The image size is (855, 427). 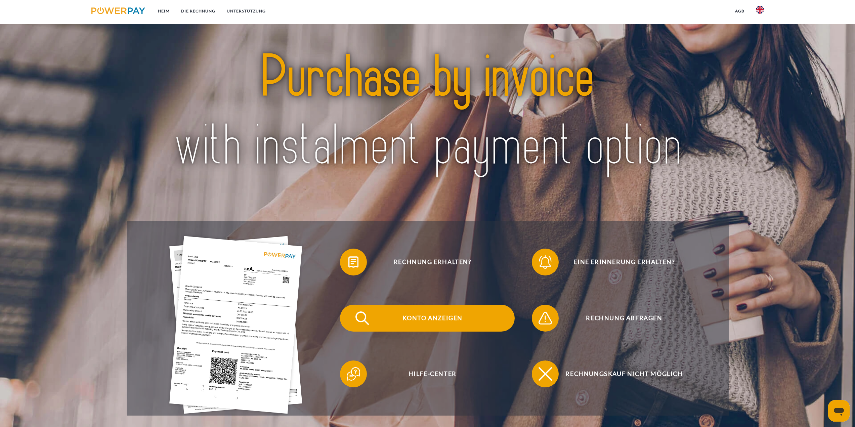 I want to click on img: qb_help.svg, so click(x=353, y=374).